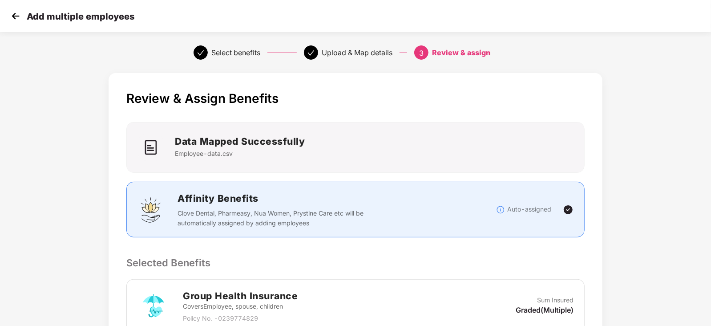 Image resolution: width=711 pixels, height=326 pixels. I want to click on p: Graded(Multiple), so click(545, 310).